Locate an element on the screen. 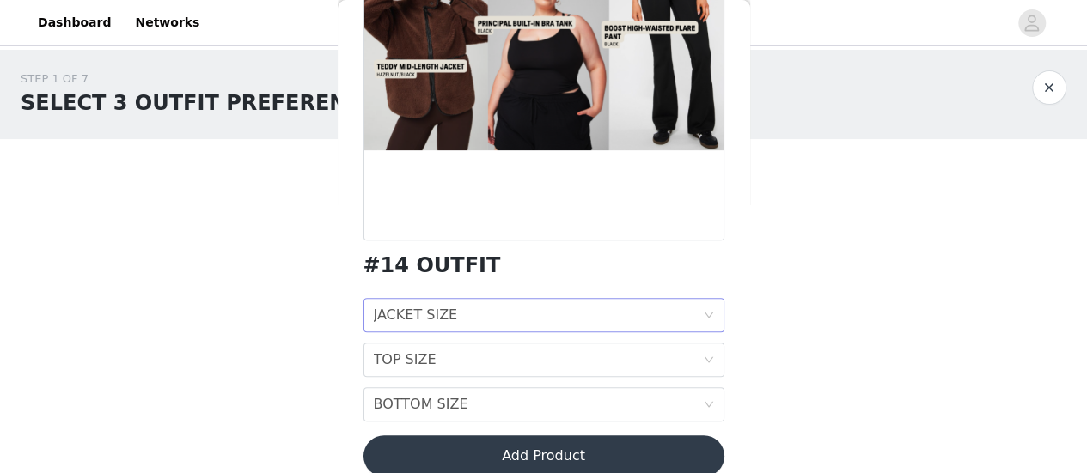 The width and height of the screenshot is (1087, 473). h1: #14 OUTFIT is located at coordinates (432, 265).